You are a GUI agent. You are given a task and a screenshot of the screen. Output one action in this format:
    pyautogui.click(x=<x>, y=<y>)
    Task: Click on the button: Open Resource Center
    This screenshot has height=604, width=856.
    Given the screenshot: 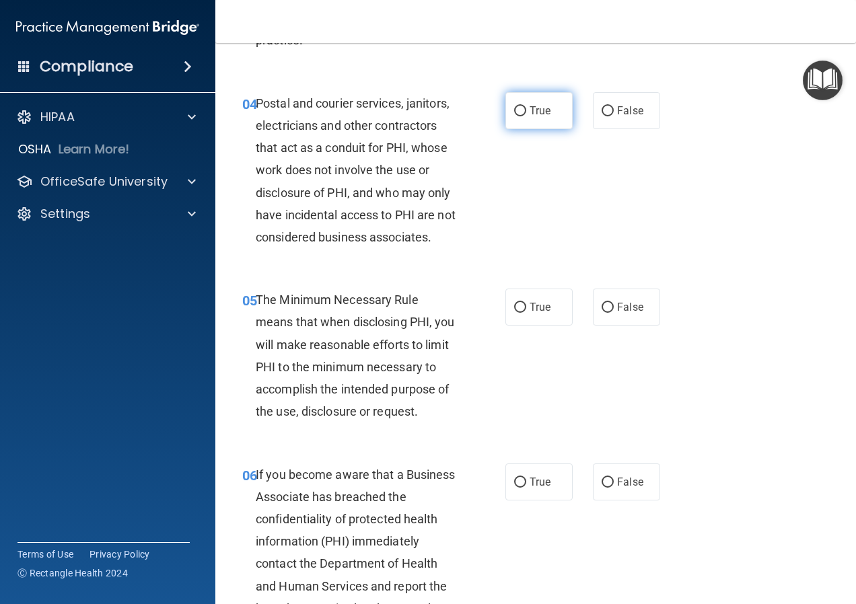 What is the action you would take?
    pyautogui.click(x=822, y=80)
    